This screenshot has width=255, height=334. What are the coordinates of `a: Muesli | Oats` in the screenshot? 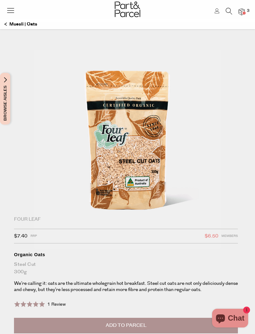 It's located at (21, 24).